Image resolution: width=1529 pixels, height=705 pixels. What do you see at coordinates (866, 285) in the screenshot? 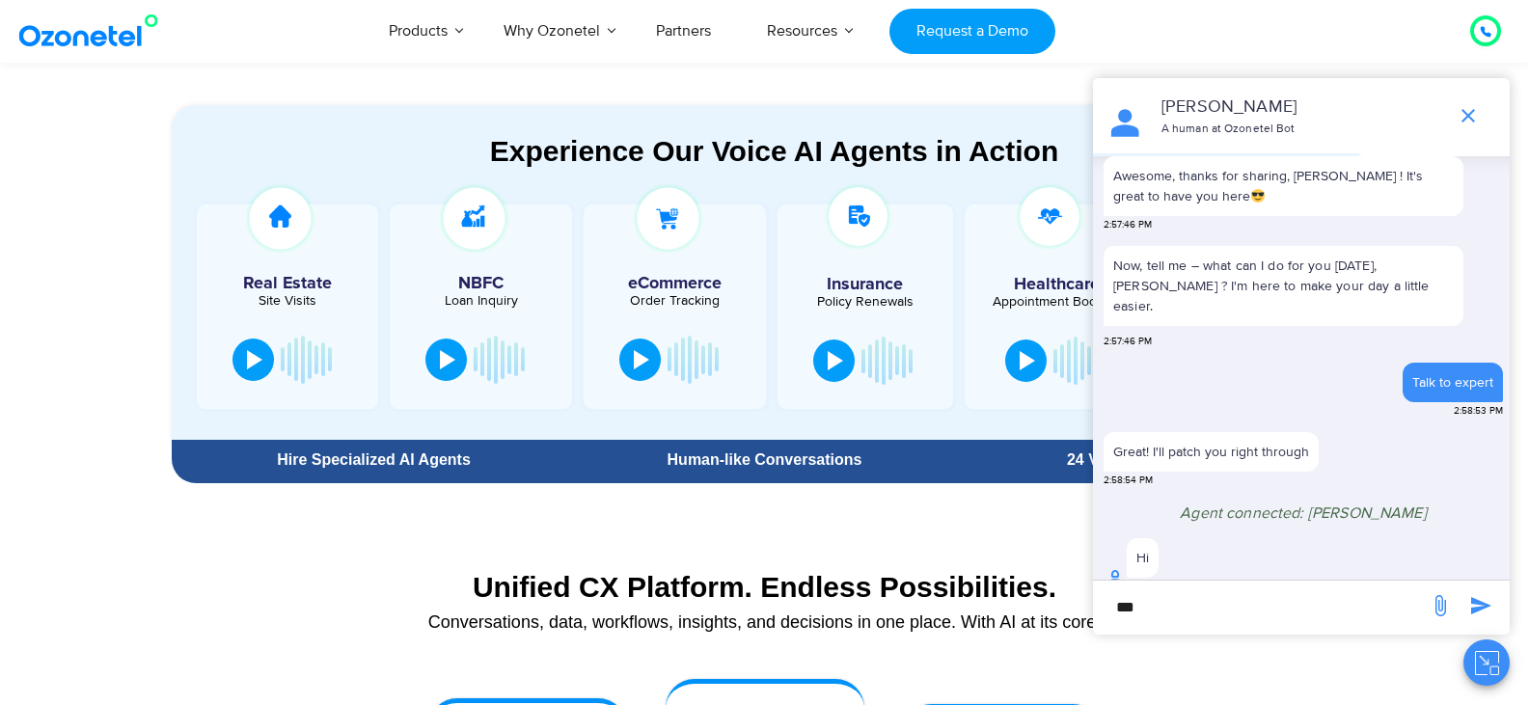
I see `h5: Insurance` at bounding box center [866, 285].